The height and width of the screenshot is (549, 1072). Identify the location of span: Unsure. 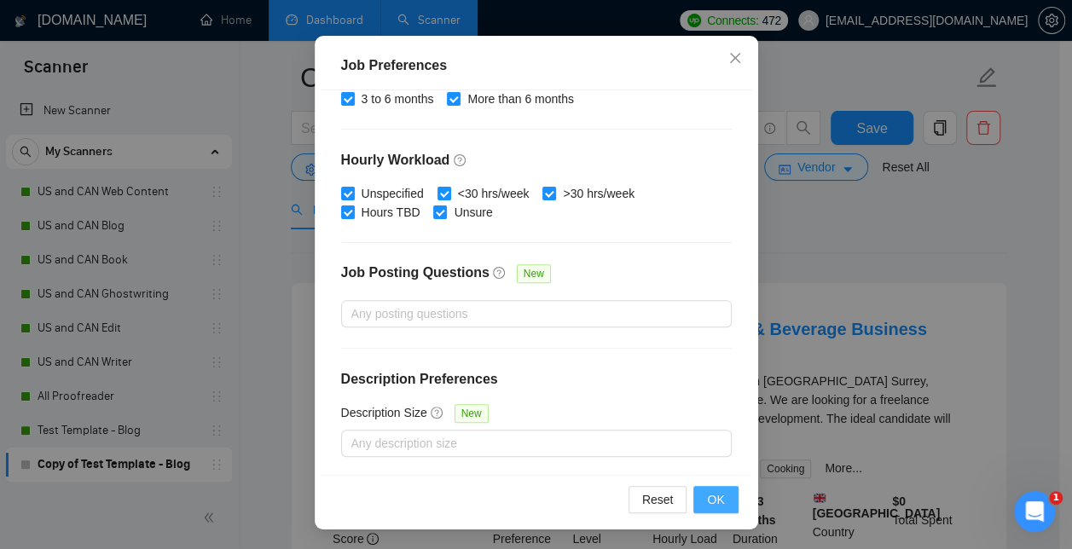
(472, 212).